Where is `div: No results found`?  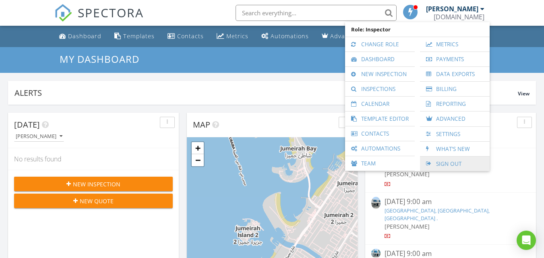
div: No results found is located at coordinates (93, 159).